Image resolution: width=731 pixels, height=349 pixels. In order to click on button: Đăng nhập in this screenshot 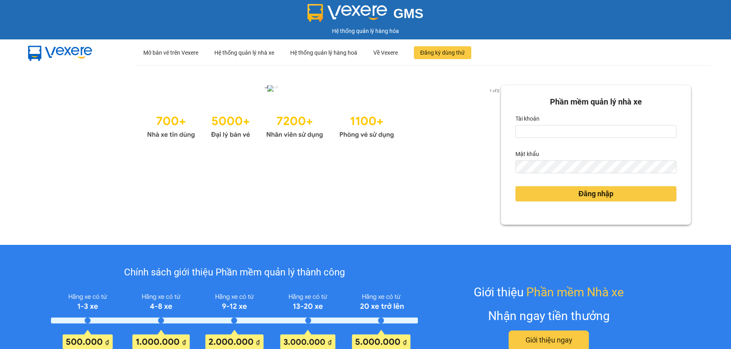, I will do `click(596, 194)`.